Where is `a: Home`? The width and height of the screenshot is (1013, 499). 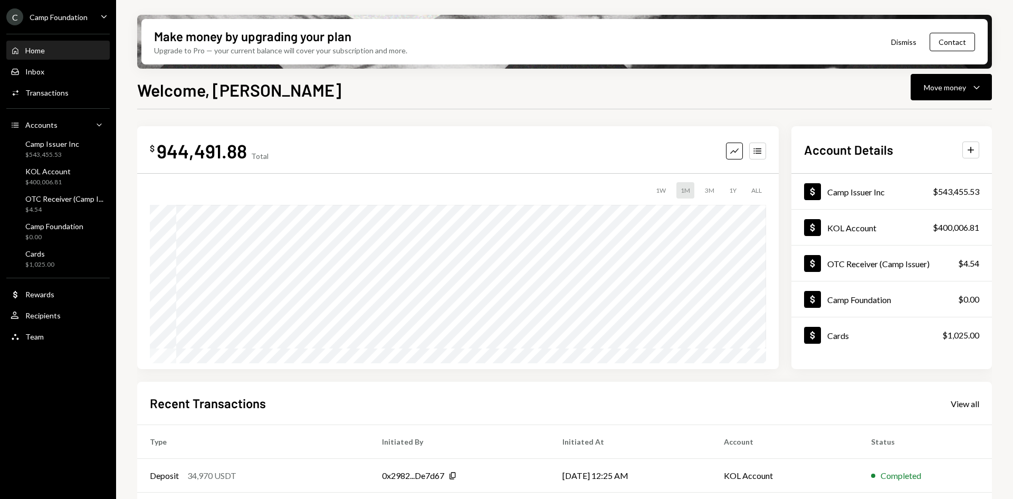
a: Home is located at coordinates (58, 50).